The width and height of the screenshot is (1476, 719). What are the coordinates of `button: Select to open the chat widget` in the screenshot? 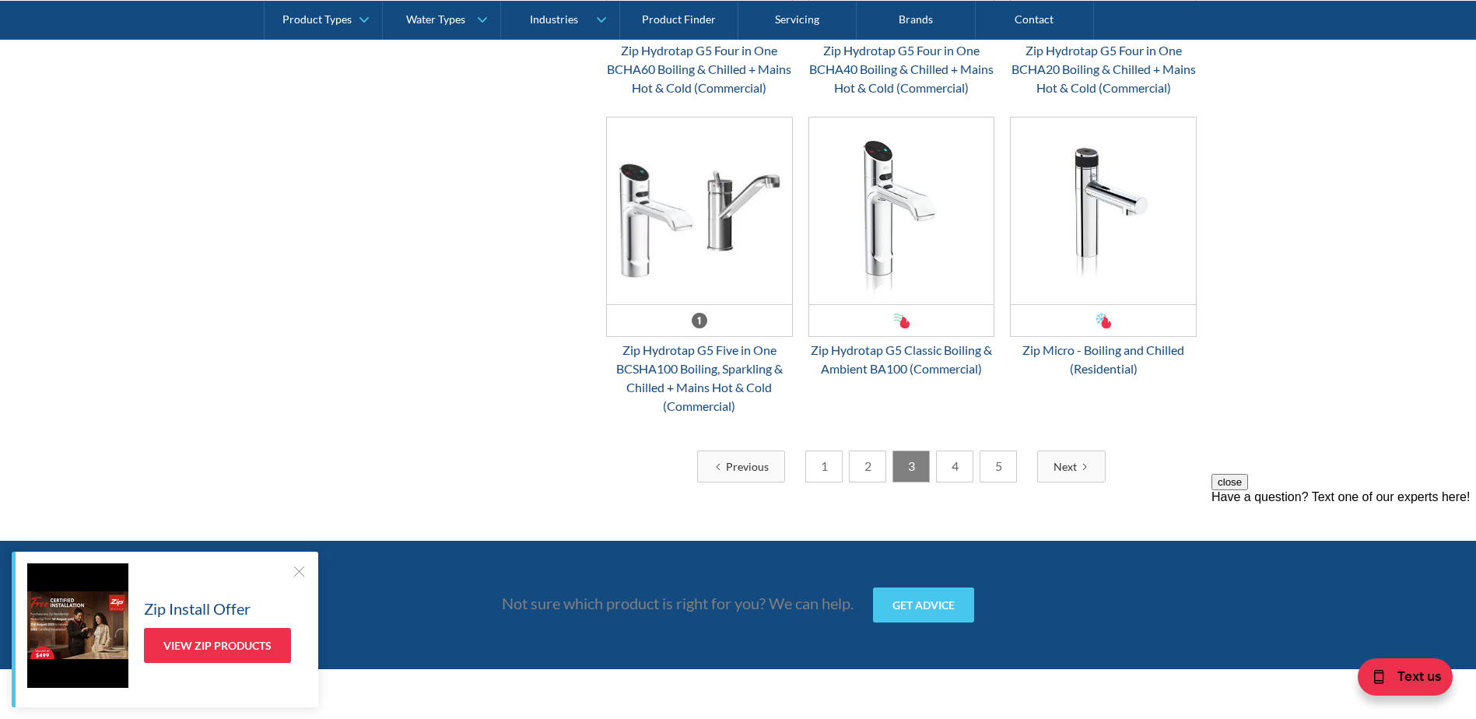 It's located at (85, 36).